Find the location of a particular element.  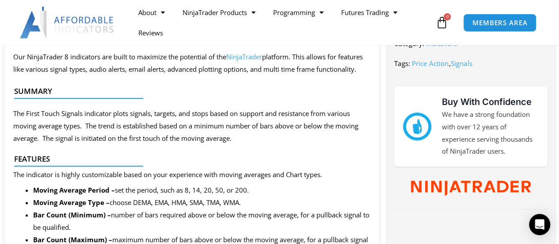

img: NinjaTrader Wordmark color RGB | Affordable Indicators – NinjaTrader is located at coordinates (471, 188).